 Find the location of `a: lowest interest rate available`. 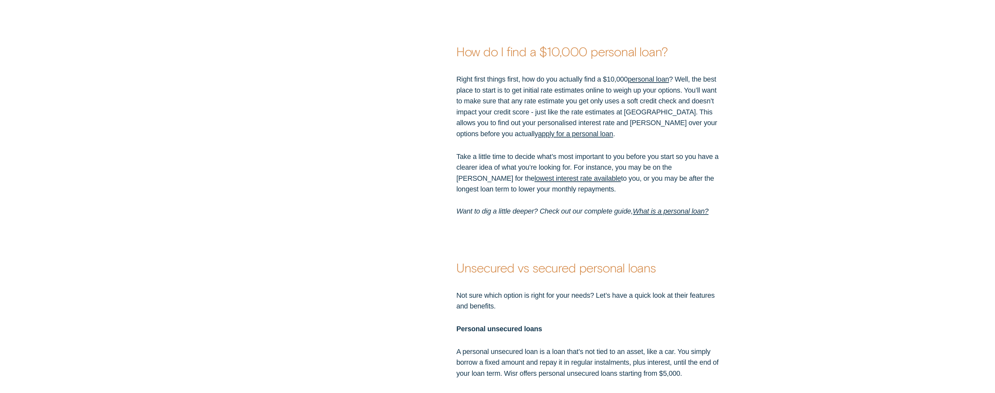

a: lowest interest rate available is located at coordinates (578, 178).